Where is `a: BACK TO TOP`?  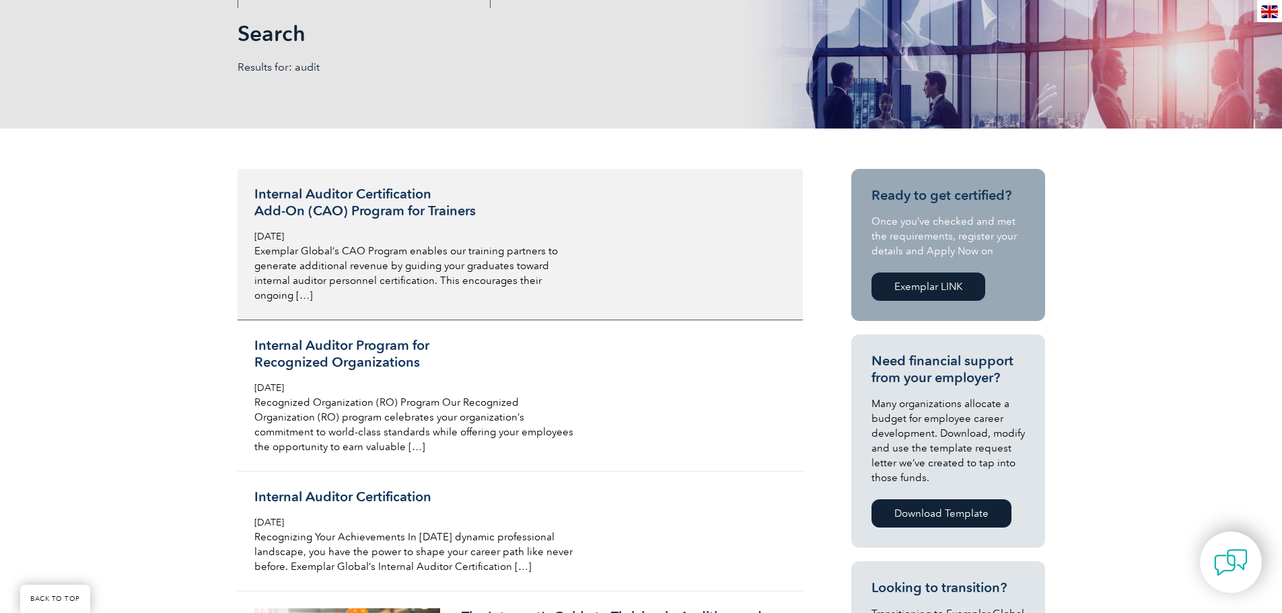 a: BACK TO TOP is located at coordinates (55, 599).